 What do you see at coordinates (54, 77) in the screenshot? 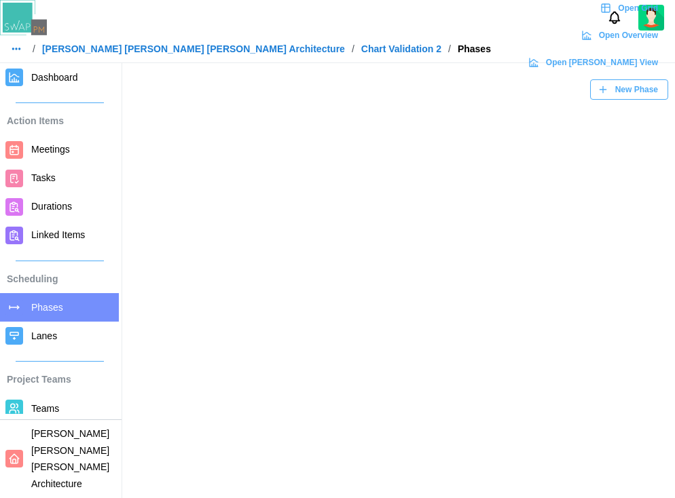
I see `span: Dashboard` at bounding box center [54, 77].